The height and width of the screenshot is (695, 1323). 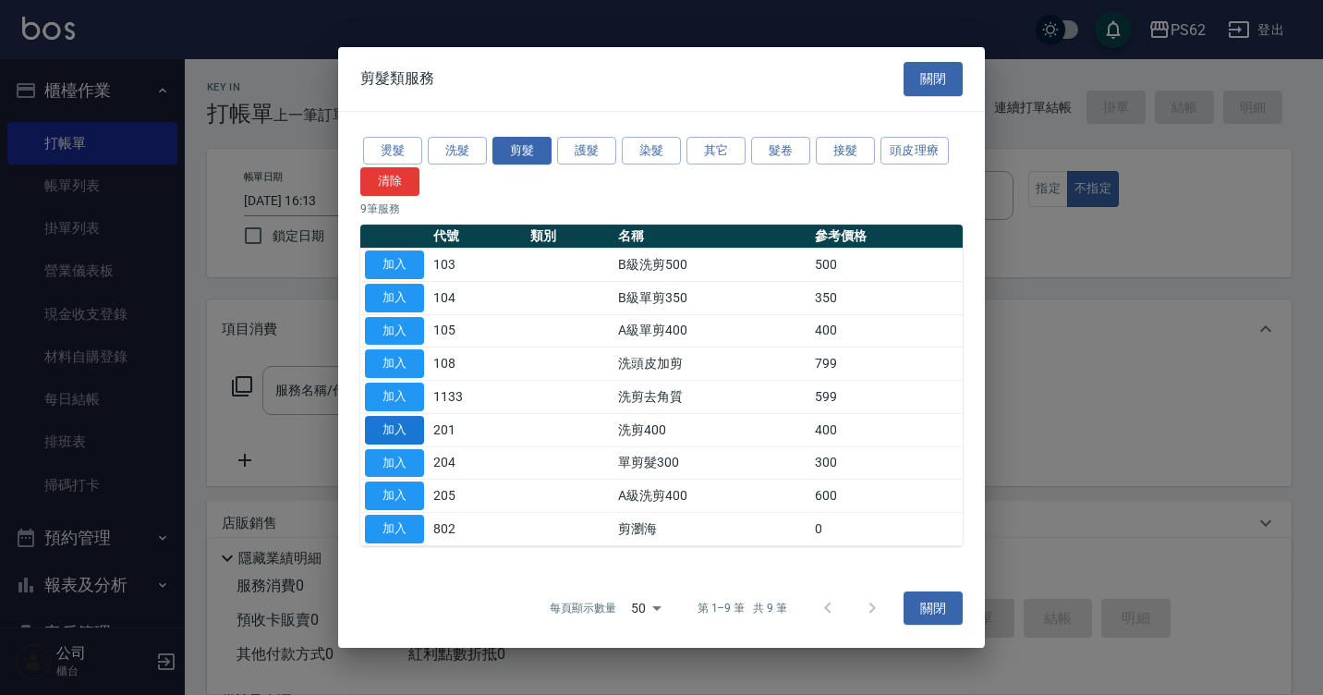 What do you see at coordinates (477, 331) in the screenshot?
I see `td: 105` at bounding box center [477, 331].